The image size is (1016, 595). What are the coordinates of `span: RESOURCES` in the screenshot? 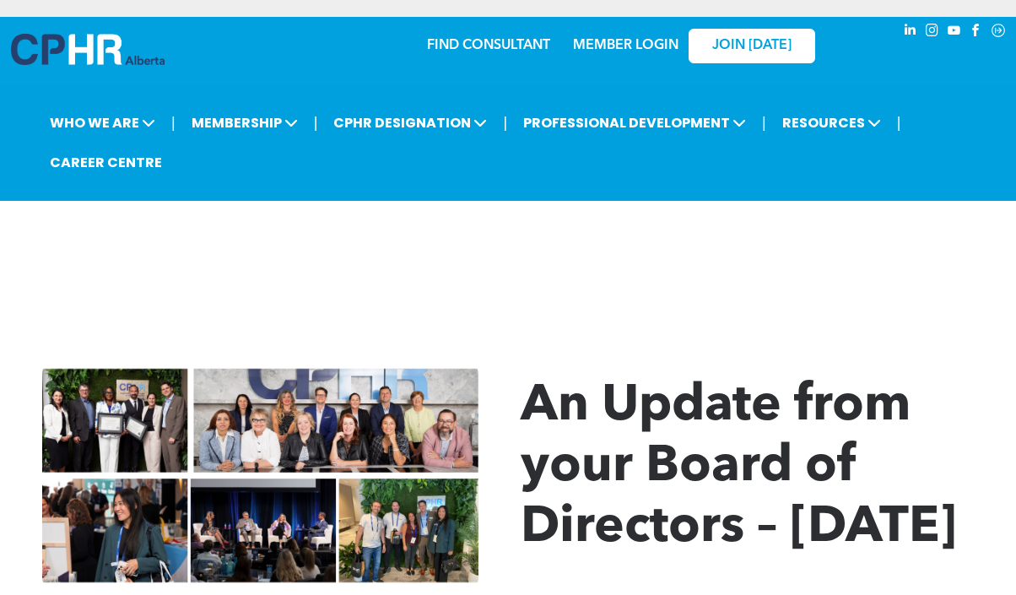 It's located at (831, 122).